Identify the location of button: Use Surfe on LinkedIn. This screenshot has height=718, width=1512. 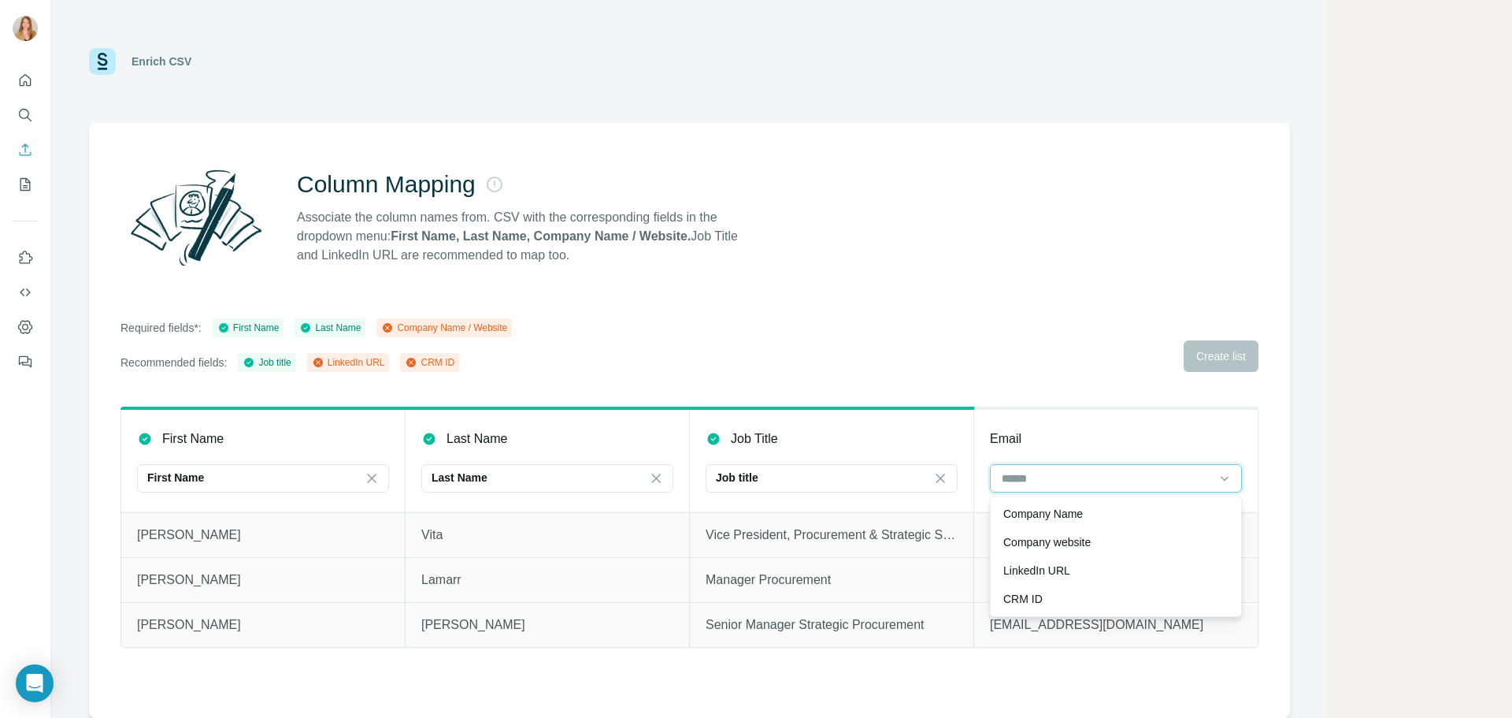
(25, 258).